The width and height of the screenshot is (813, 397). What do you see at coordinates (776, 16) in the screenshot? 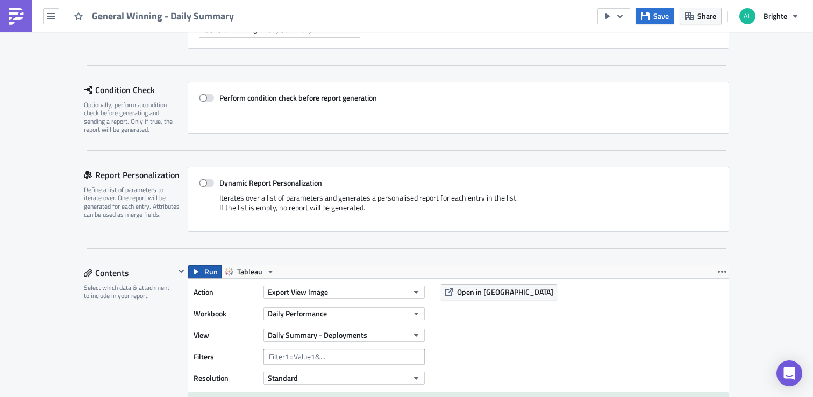
I see `span: Brighte` at bounding box center [776, 16].